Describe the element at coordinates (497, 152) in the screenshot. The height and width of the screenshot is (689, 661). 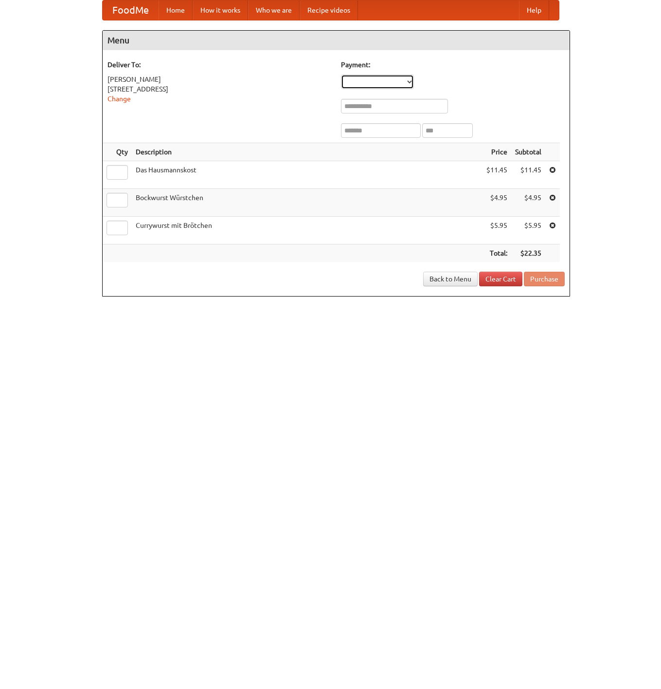
I see `th: Price` at that location.